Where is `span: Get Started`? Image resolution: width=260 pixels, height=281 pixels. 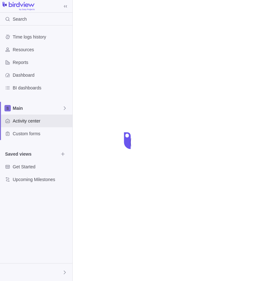 span: Get Started is located at coordinates (41, 167).